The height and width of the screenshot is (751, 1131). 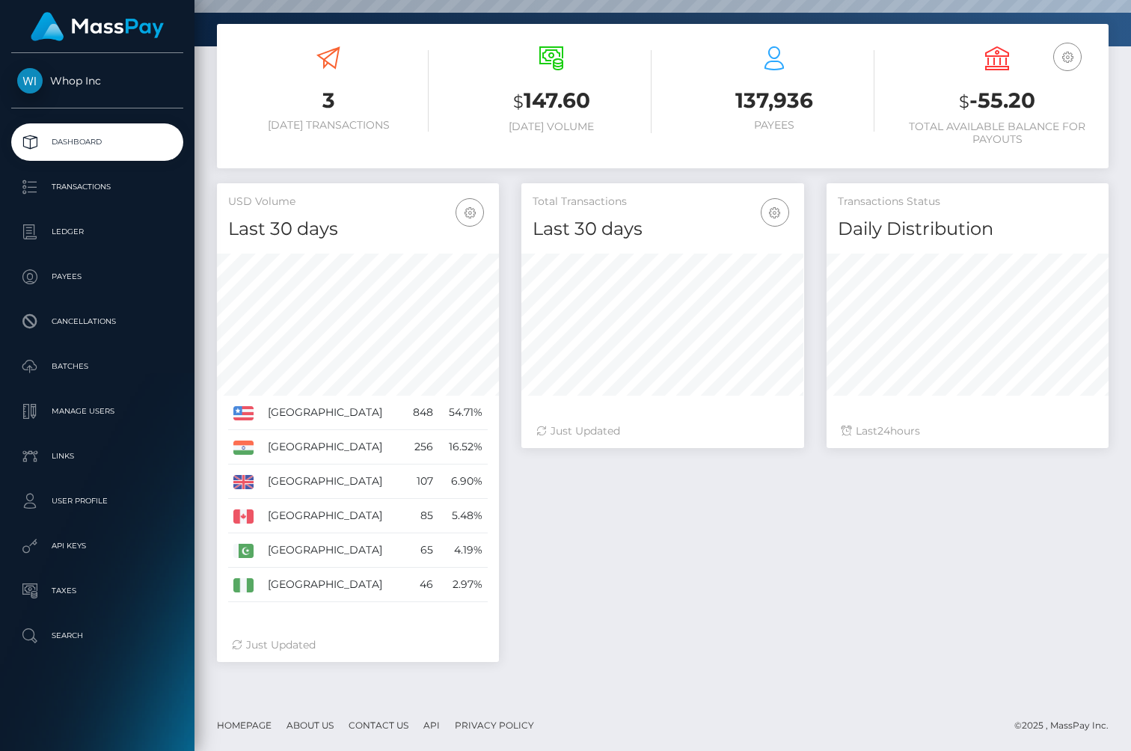 What do you see at coordinates (97, 187) in the screenshot?
I see `p: Transactions` at bounding box center [97, 187].